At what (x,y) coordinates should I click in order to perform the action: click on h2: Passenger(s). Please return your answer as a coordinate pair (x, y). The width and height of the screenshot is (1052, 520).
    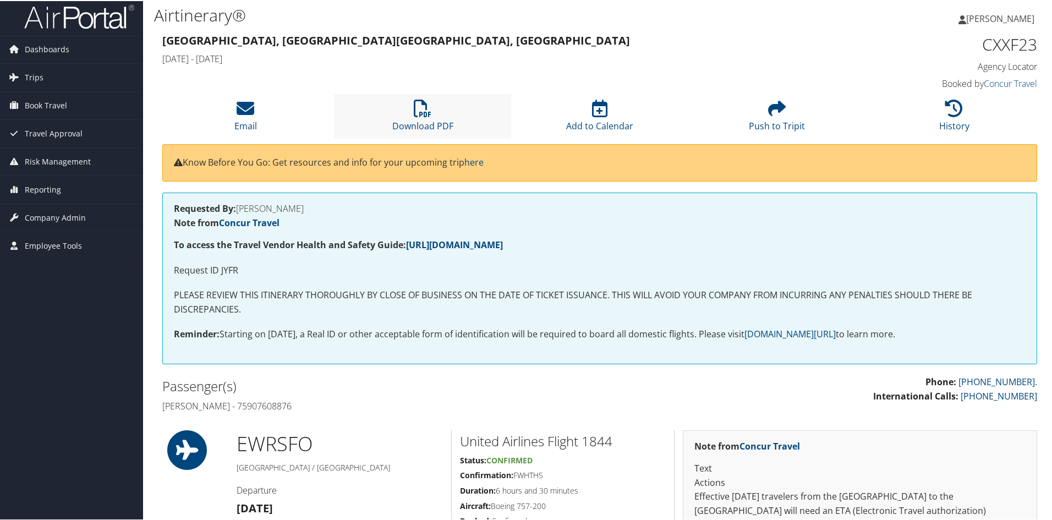
    Looking at the image, I should click on (377, 385).